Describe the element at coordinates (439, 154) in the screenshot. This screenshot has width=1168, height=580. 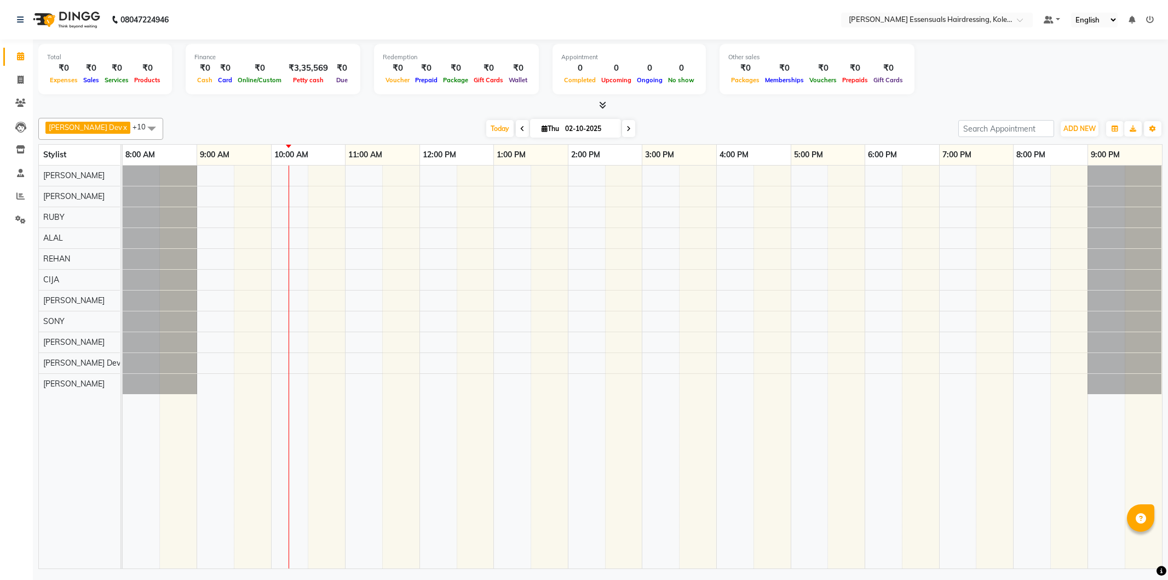
I see `a: 12:00 PM` at that location.